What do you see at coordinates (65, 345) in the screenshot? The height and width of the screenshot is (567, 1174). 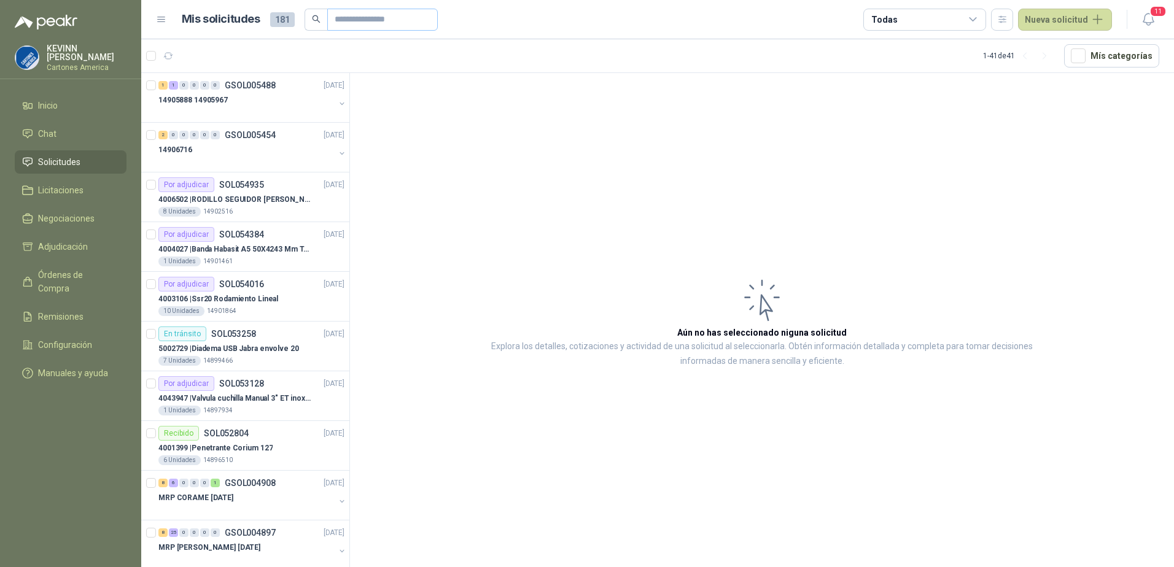 I see `span: Configuración` at bounding box center [65, 345].